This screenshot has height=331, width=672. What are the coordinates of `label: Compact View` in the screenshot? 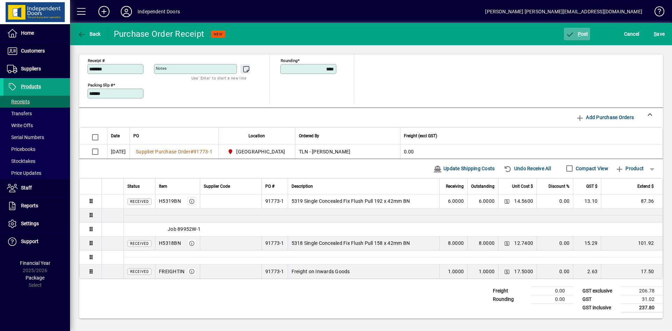 It's located at (591, 168).